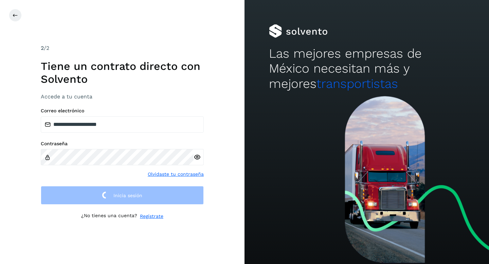 This screenshot has height=264, width=489. I want to click on h2: Las mejores empresas de México necesitan más y mejores, so click(367, 69).